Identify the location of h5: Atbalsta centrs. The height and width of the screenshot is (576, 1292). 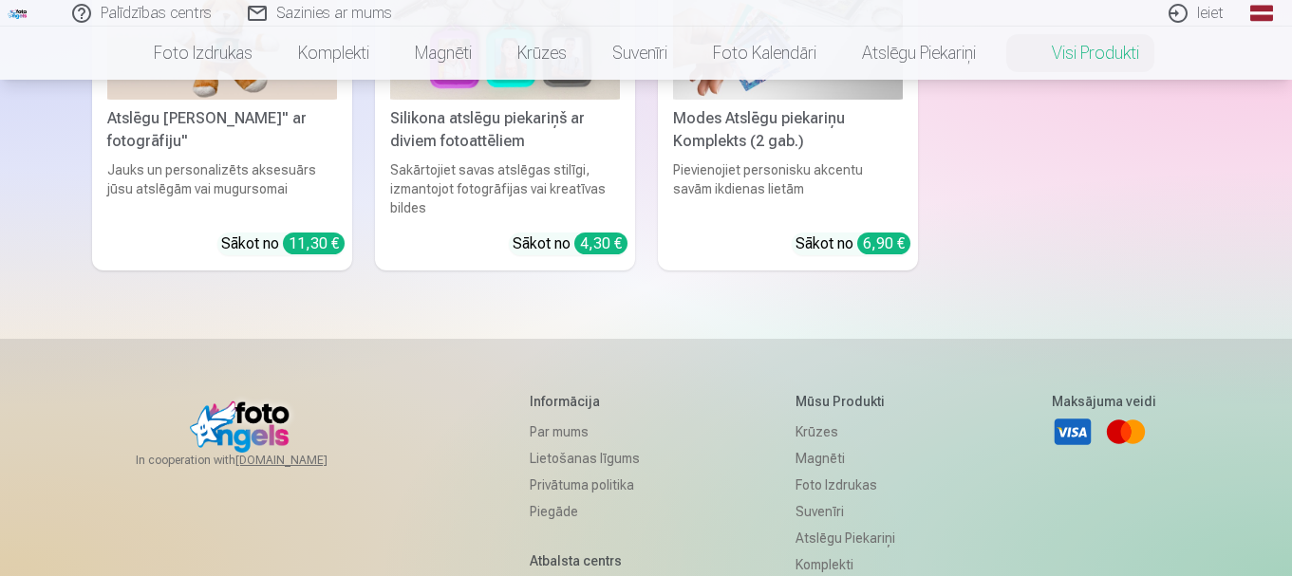
(585, 561).